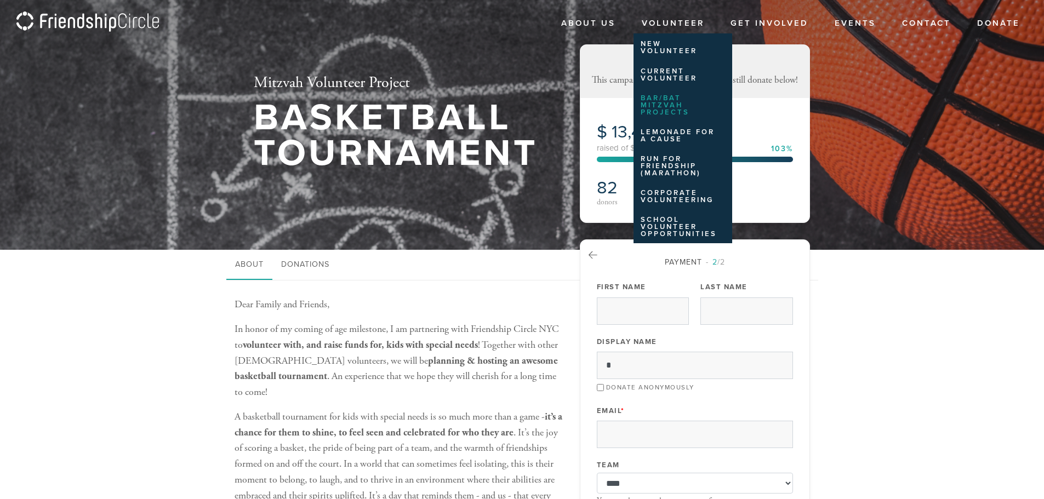 The height and width of the screenshot is (499, 1044). What do you see at coordinates (398, 425) in the screenshot?
I see `b: it’s a chance for them to shine, to feel seen and celebrated for who they are` at bounding box center [398, 425].